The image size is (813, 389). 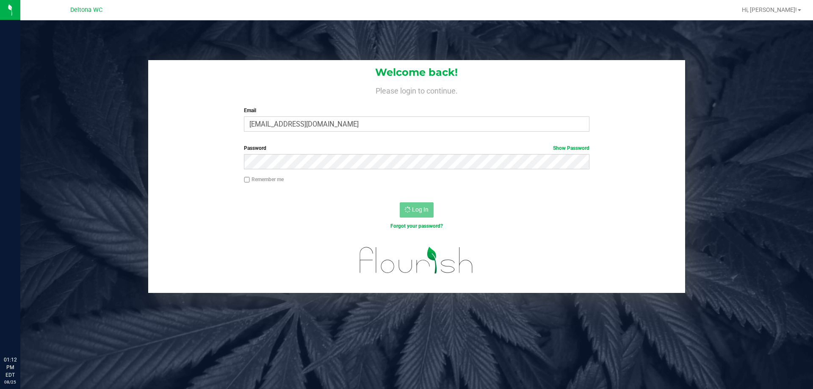 I want to click on a: Forgot your password?, so click(x=417, y=226).